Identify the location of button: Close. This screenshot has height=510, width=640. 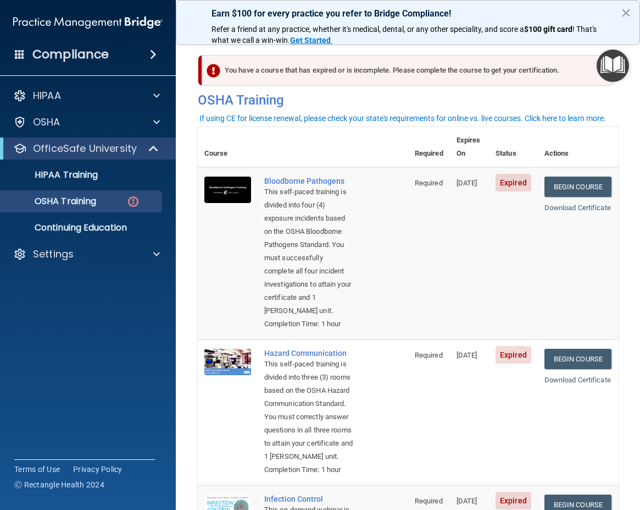
(626, 13).